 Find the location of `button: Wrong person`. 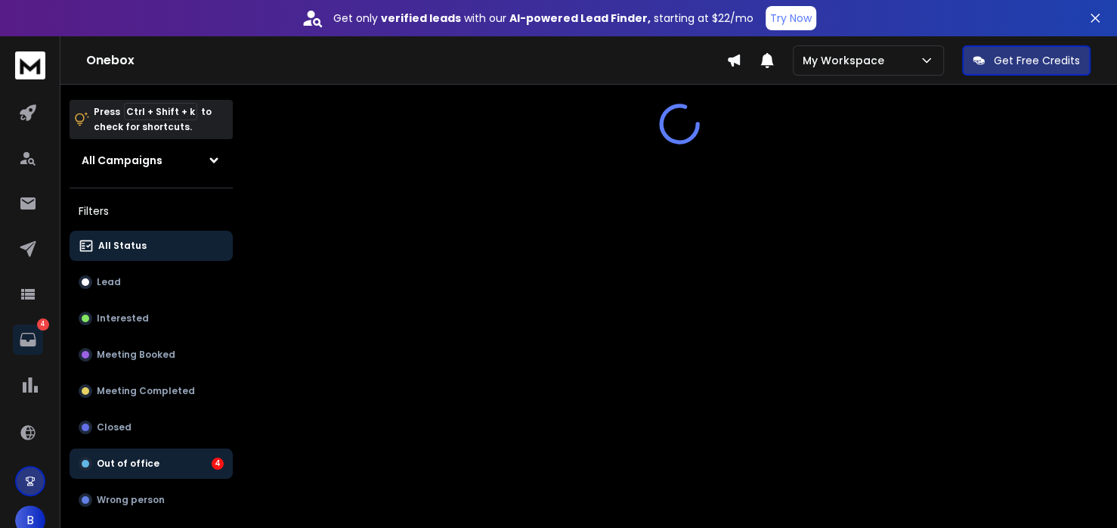

button: Wrong person is located at coordinates (151, 500).